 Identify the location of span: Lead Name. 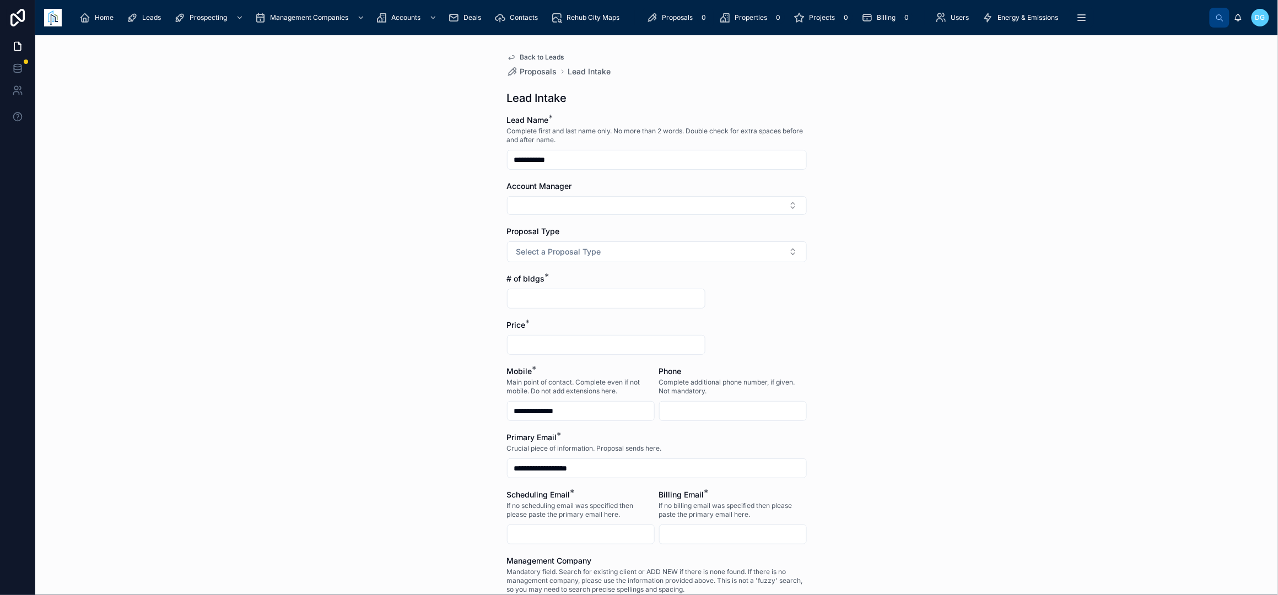
(528, 120).